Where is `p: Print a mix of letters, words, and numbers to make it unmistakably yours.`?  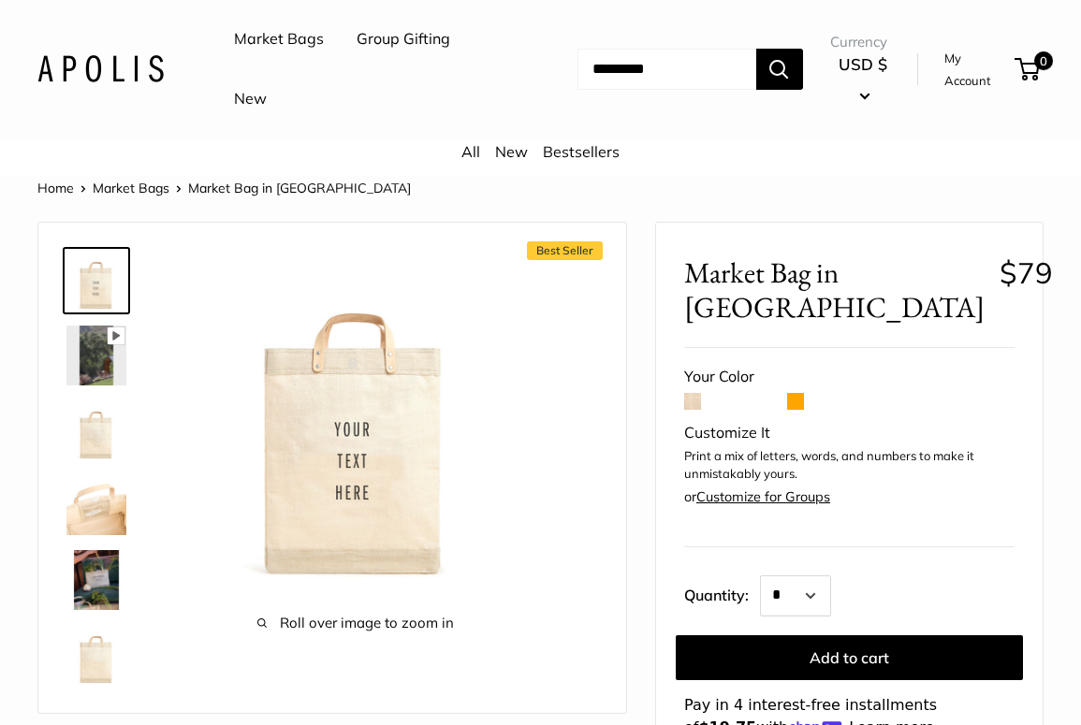 p: Print a mix of letters, words, and numbers to make it unmistakably yours. is located at coordinates (849, 465).